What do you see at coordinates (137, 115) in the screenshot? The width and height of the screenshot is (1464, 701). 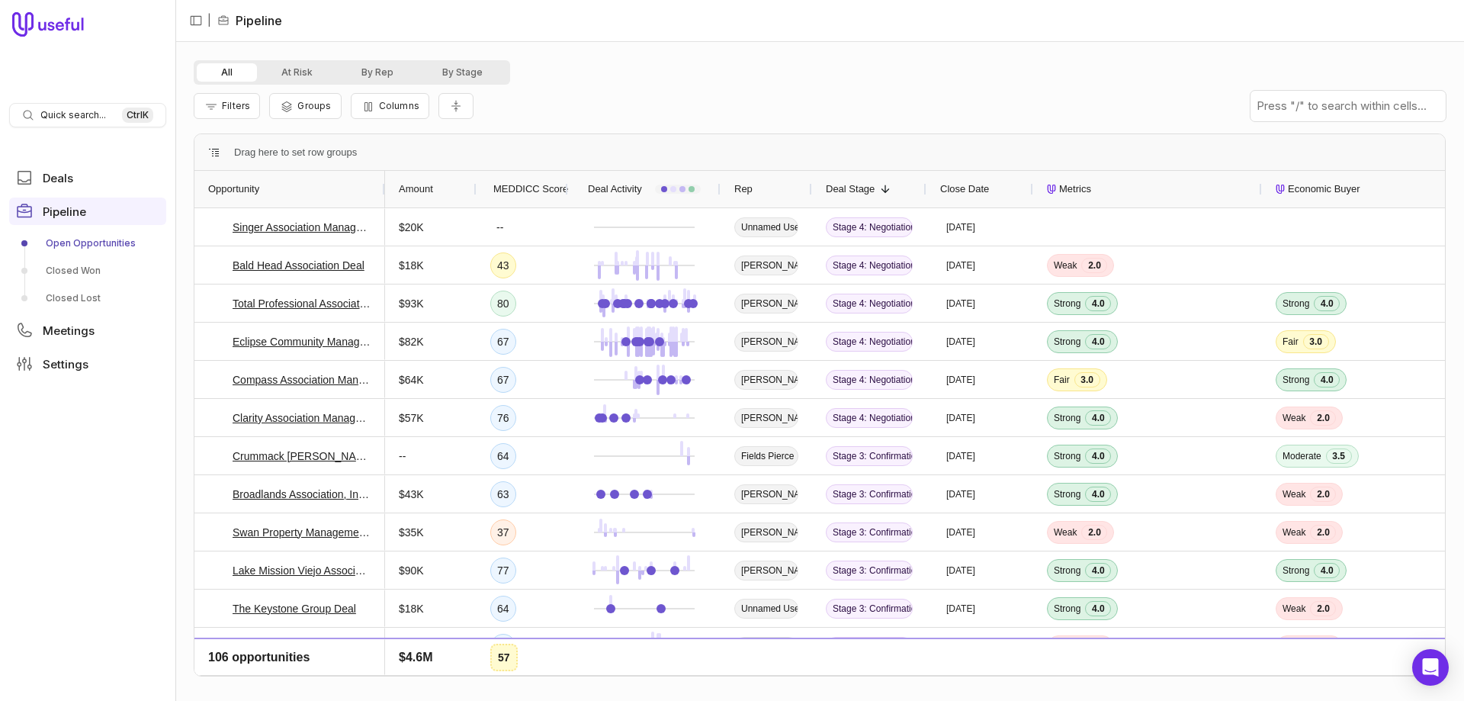 I see `kbd: Ctrl K` at bounding box center [137, 115].